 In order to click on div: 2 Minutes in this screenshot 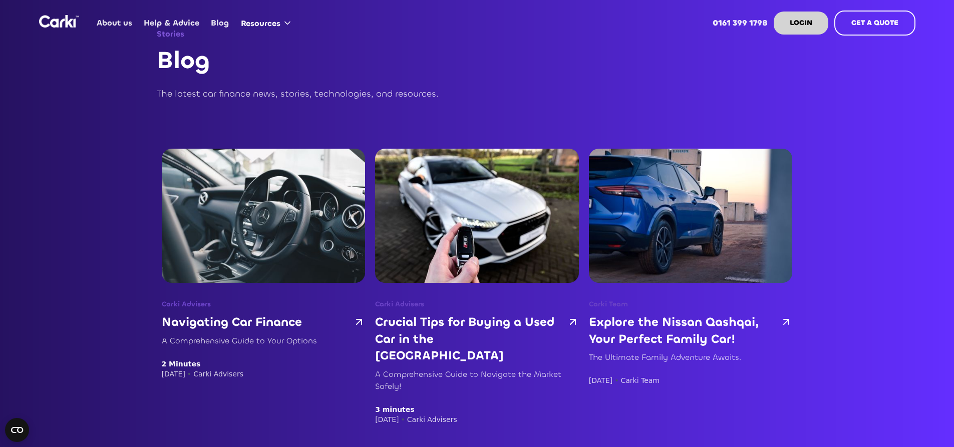, I will do `click(203, 364)`.